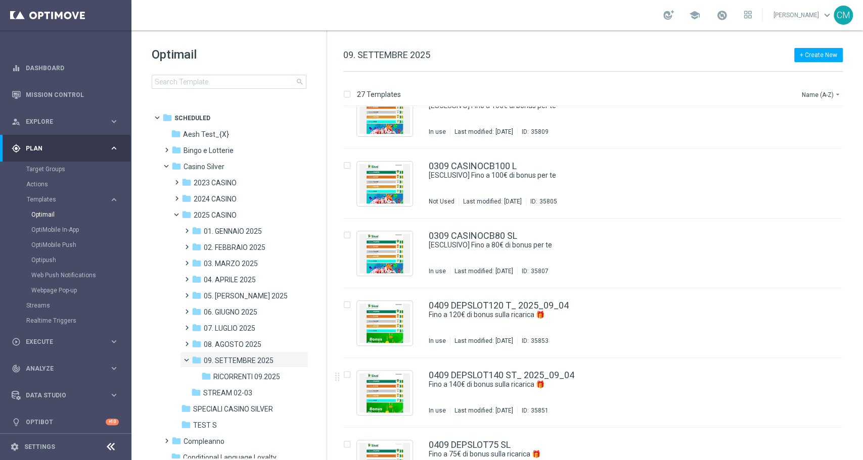 The image size is (863, 460). Describe the element at coordinates (827, 15) in the screenshot. I see `span: keyboard_arrow_down` at that location.